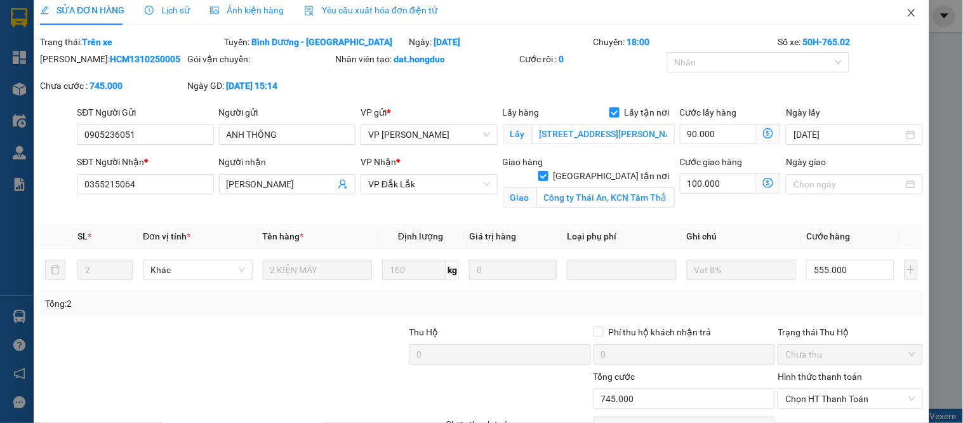 Image resolution: width=963 pixels, height=423 pixels. I want to click on span: Đơn vị tính, so click(166, 236).